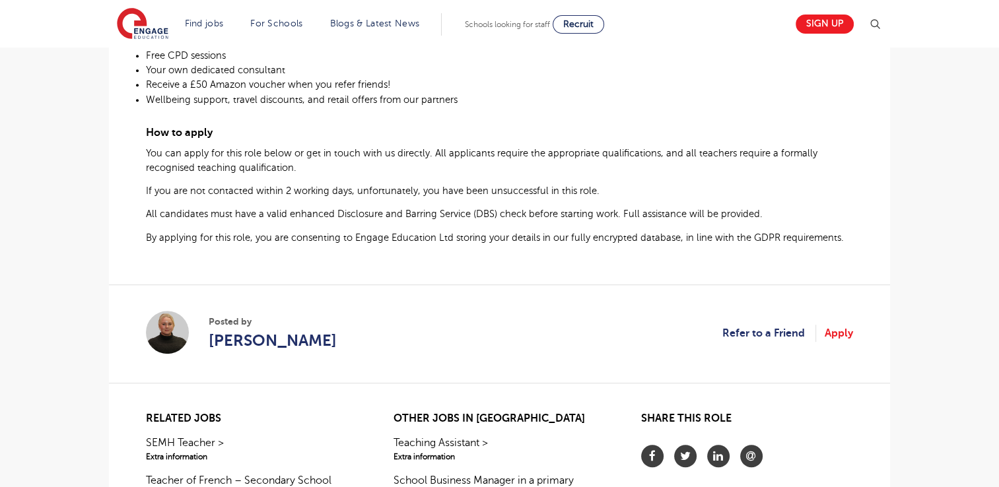 The height and width of the screenshot is (487, 999). Describe the element at coordinates (481, 160) in the screenshot. I see `span: You can apply for this role below or get in touch with us directly. All applicants require the ap...` at that location.